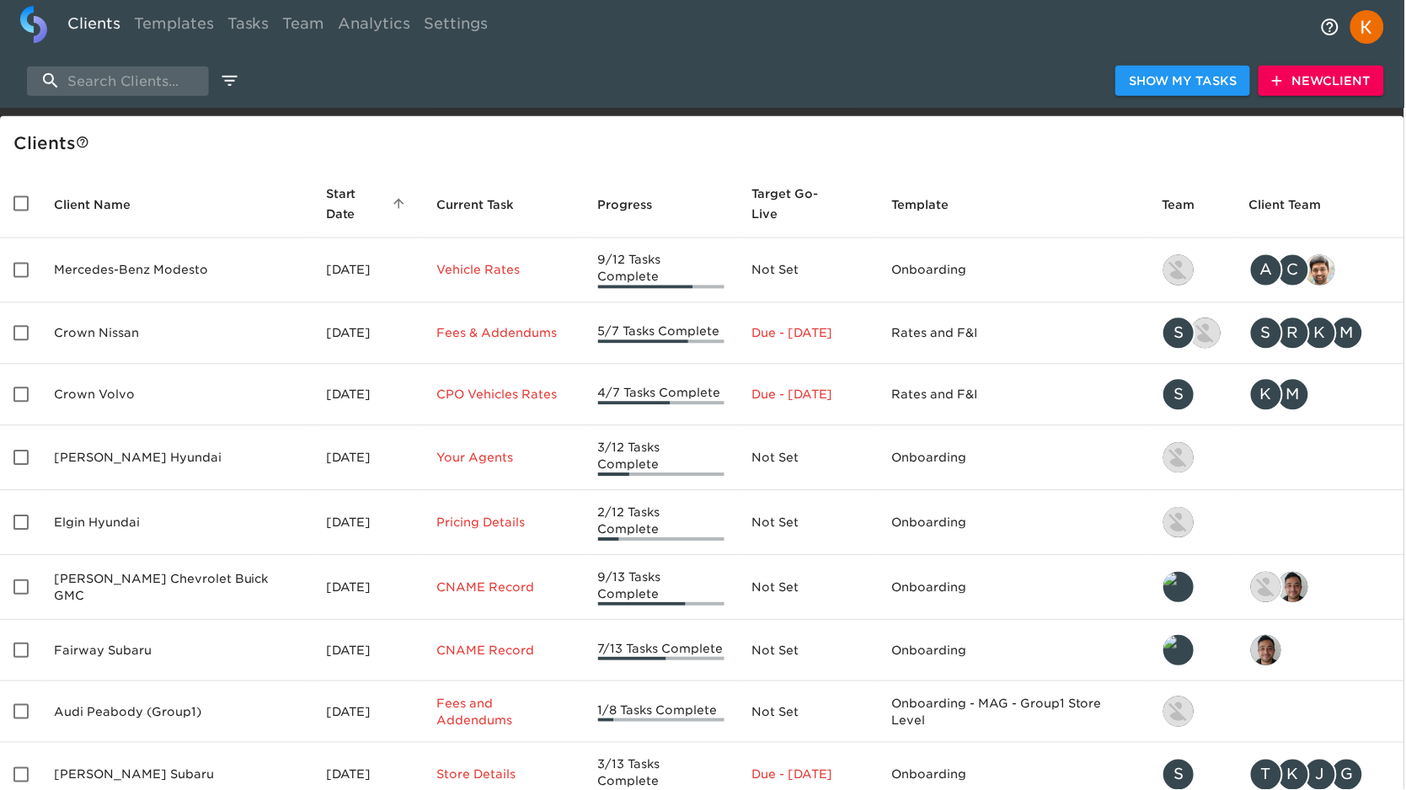 This screenshot has width=1406, height=790. I want to click on p: Store Details, so click(504, 776).